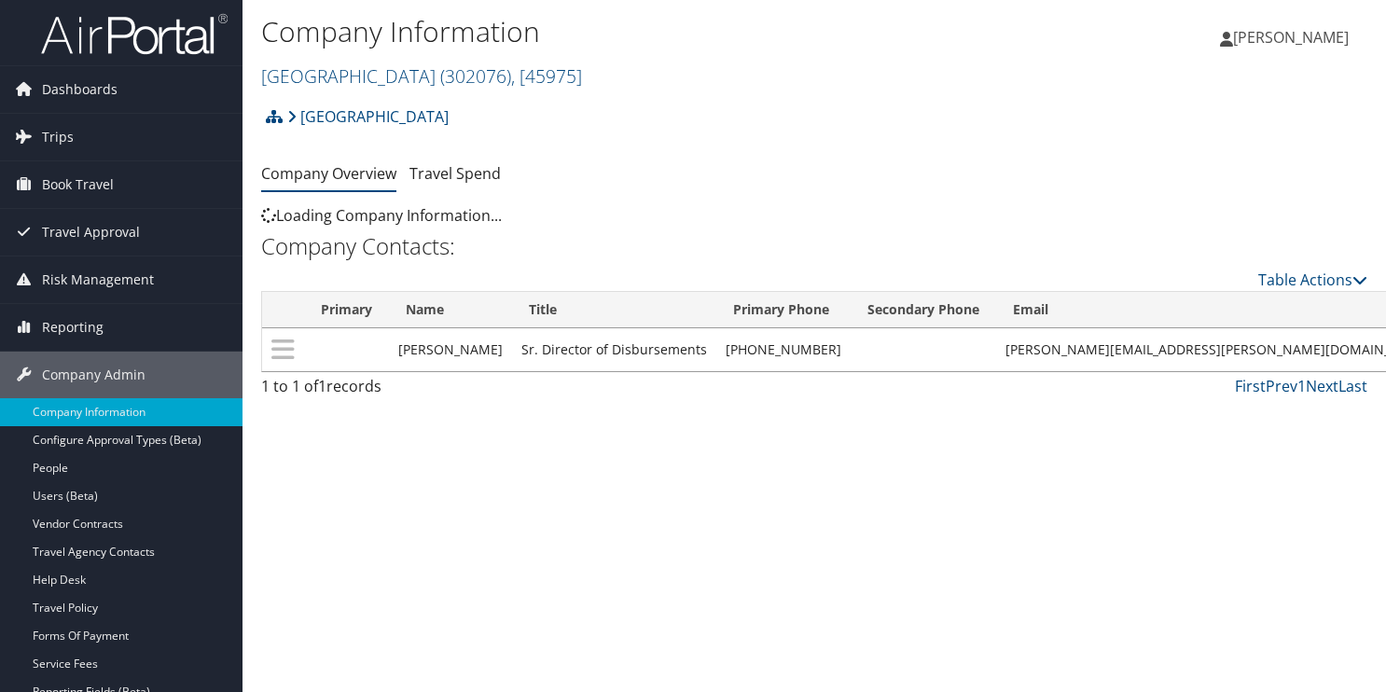 This screenshot has width=1386, height=692. Describe the element at coordinates (1301, 386) in the screenshot. I see `a: 1` at that location.